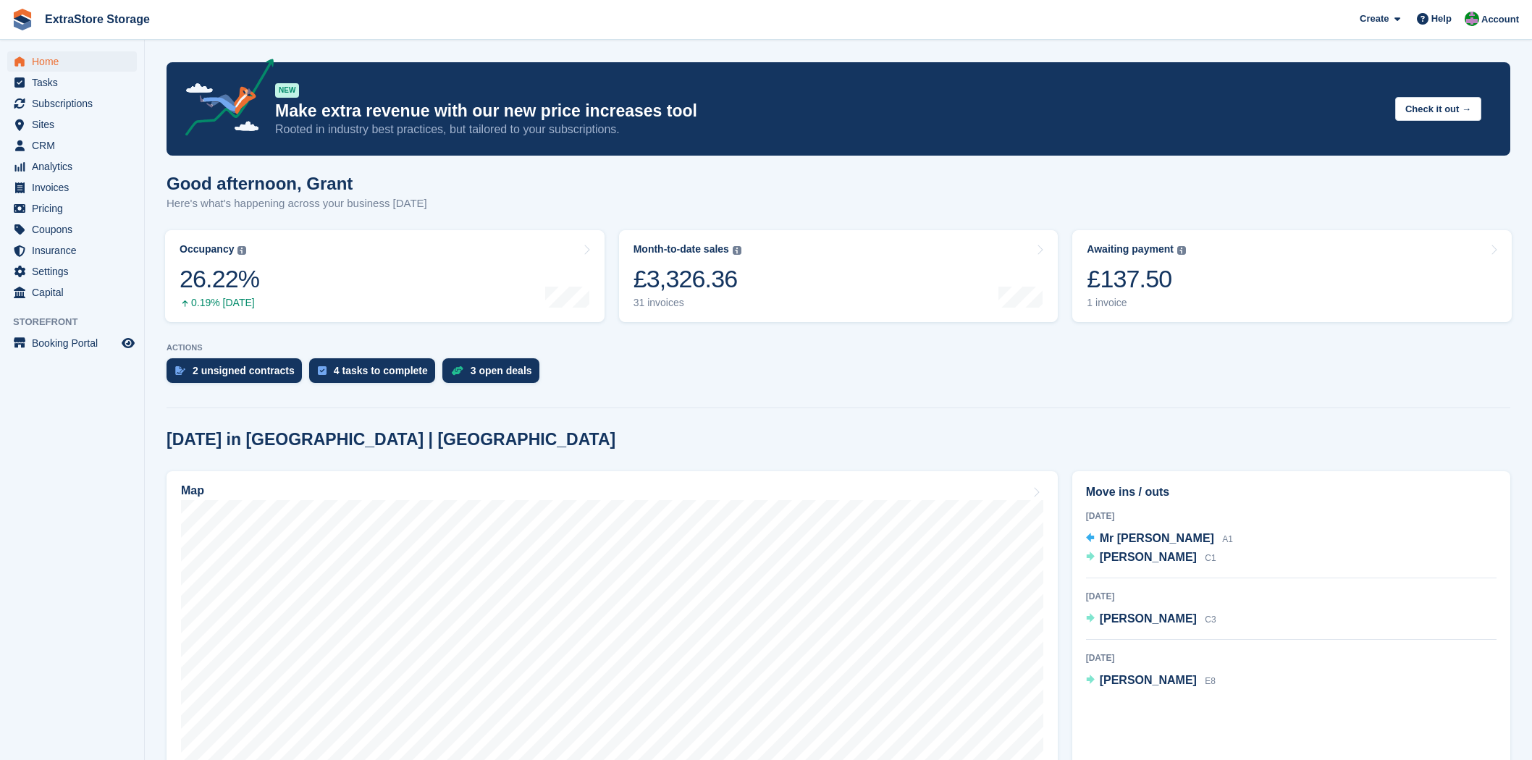  What do you see at coordinates (75, 230) in the screenshot?
I see `span: Coupons` at bounding box center [75, 230].